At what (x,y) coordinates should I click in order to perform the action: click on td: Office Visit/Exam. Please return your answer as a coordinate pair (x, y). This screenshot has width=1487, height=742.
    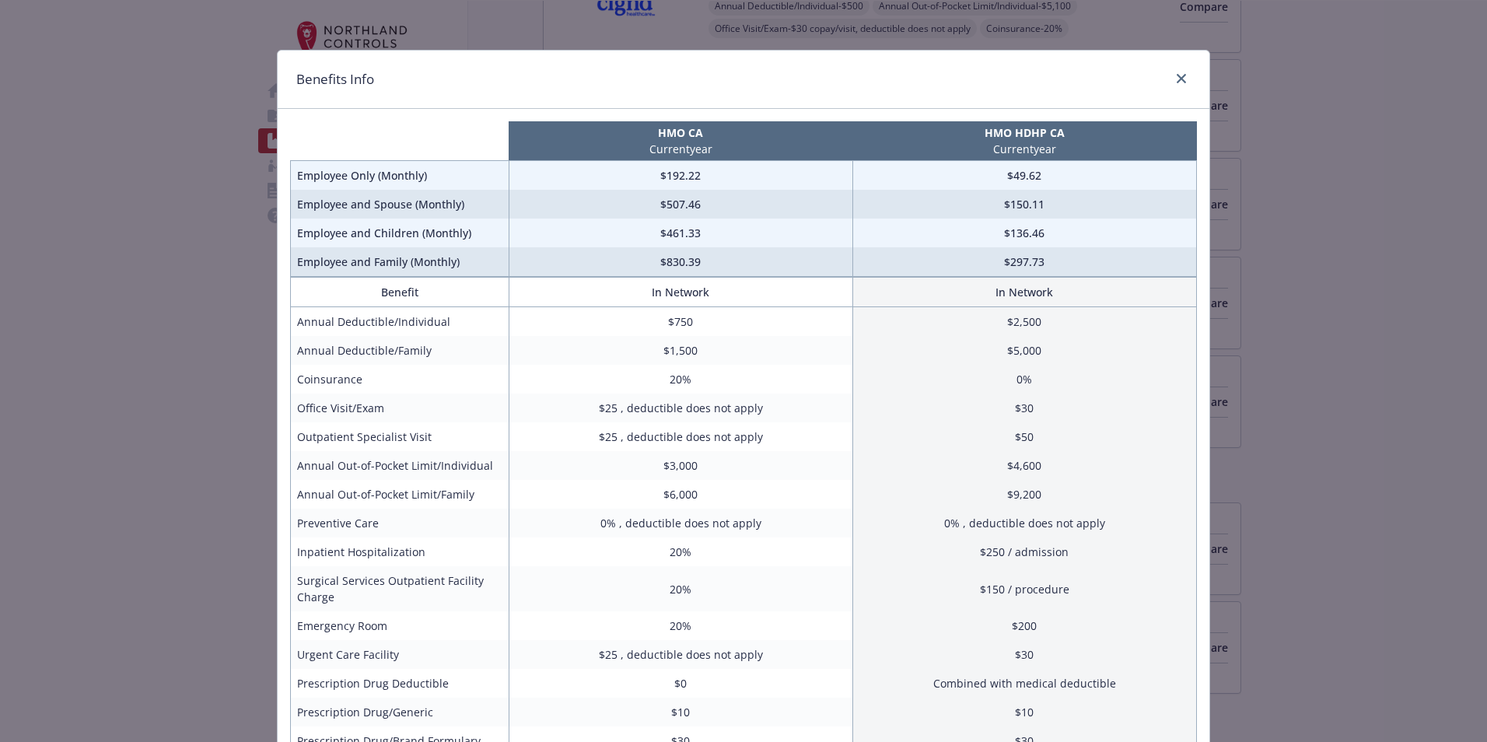
    Looking at the image, I should click on (400, 408).